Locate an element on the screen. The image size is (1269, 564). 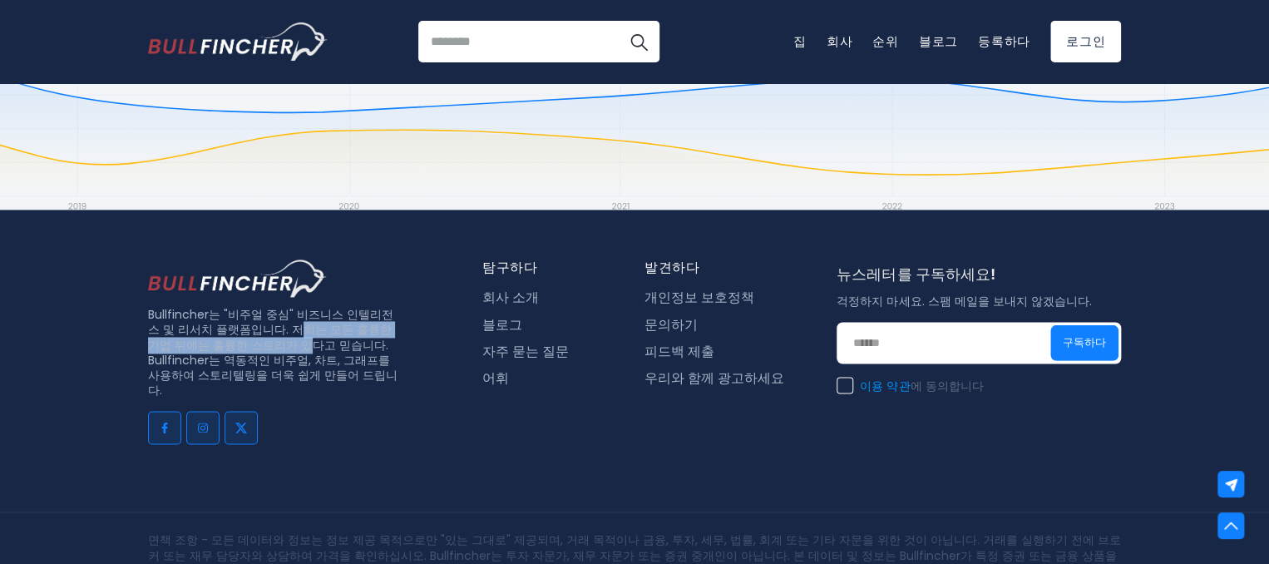
a: 어휘 is located at coordinates (496, 378).